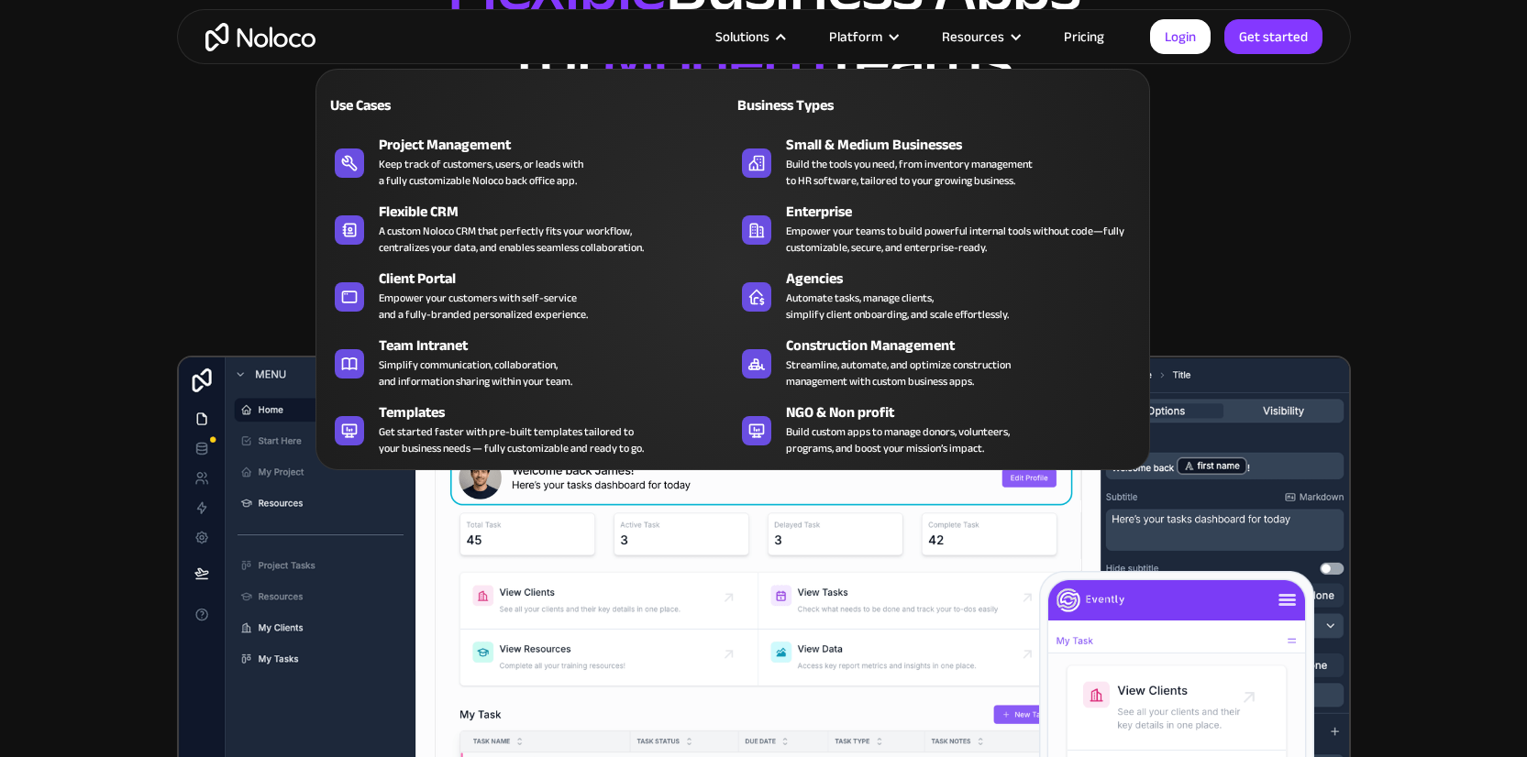  What do you see at coordinates (897, 306) in the screenshot?
I see `div: Automate tasks, manage clients, simplify client onboarding, and scale effortlessly.` at bounding box center [897, 306].